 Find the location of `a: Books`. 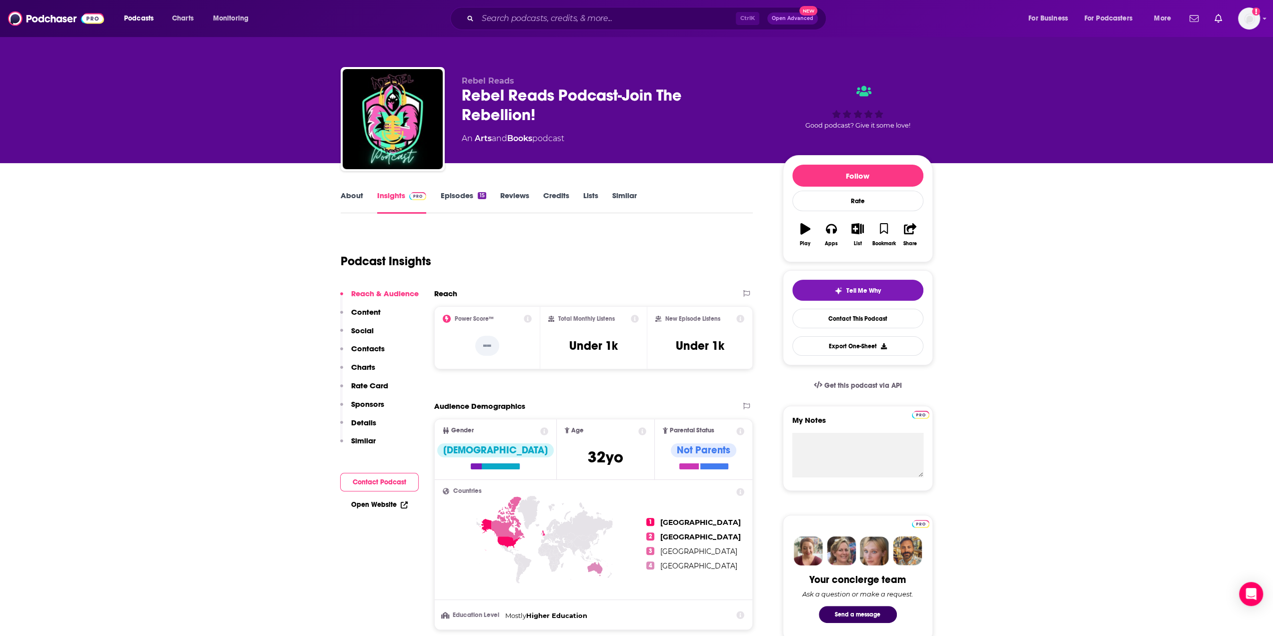

a: Books is located at coordinates (520, 138).